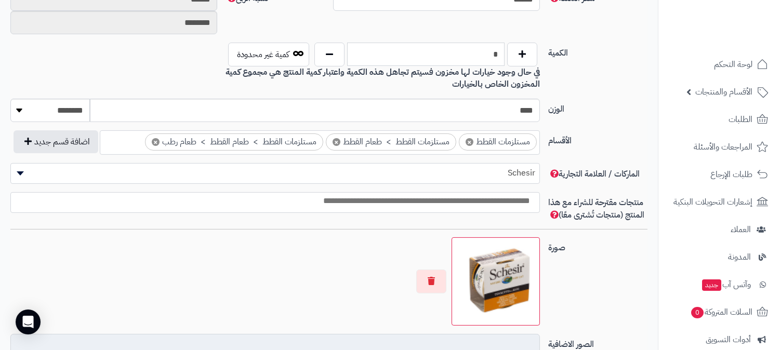 The height and width of the screenshot is (350, 780). Describe the element at coordinates (28, 322) in the screenshot. I see `div: Open Intercom Messenger` at that location.